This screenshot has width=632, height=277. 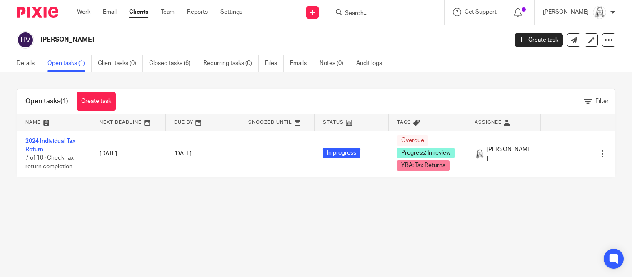 What do you see at coordinates (110, 12) in the screenshot?
I see `a: Email` at bounding box center [110, 12].